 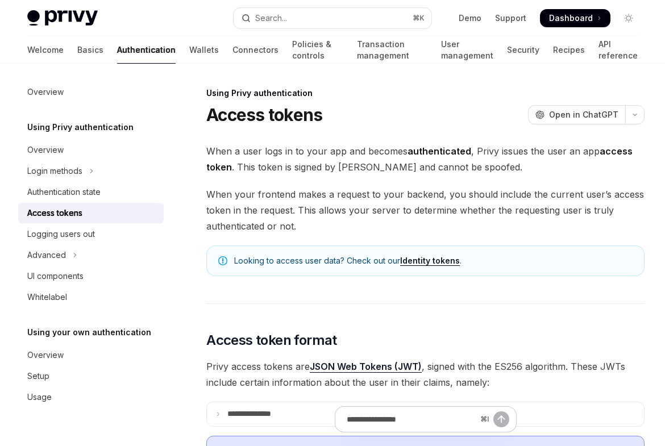 What do you see at coordinates (430, 261) in the screenshot?
I see `a: Identity tokens` at bounding box center [430, 261].